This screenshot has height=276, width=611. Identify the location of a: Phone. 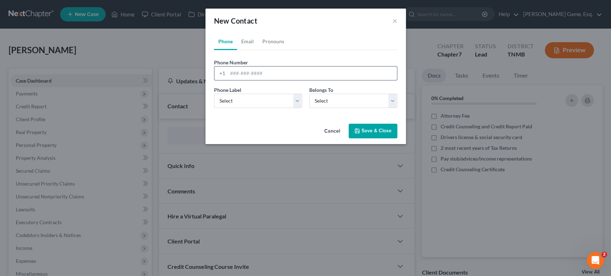
(226, 42).